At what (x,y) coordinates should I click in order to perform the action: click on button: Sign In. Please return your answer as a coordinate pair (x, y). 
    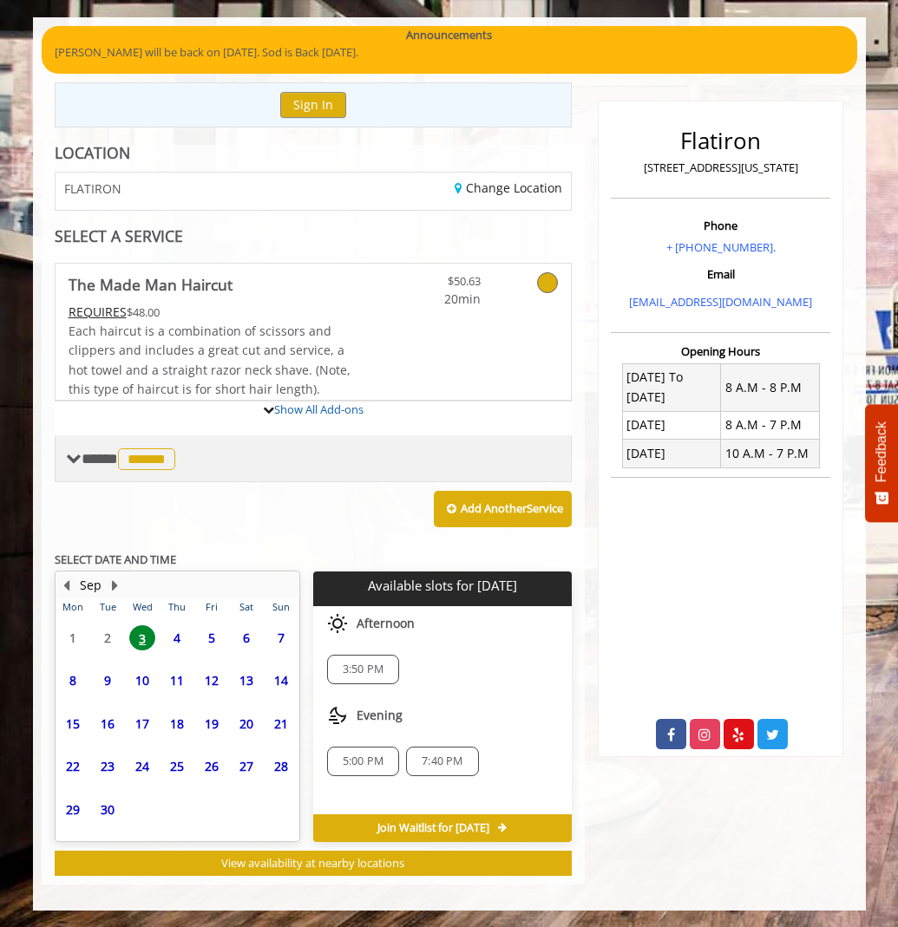
    Looking at the image, I should click on (313, 104).